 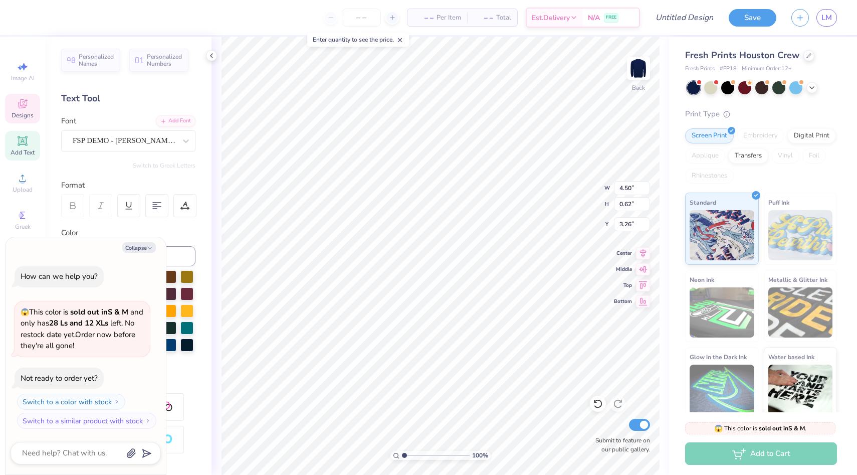 I want to click on div: Add Font, so click(x=175, y=121).